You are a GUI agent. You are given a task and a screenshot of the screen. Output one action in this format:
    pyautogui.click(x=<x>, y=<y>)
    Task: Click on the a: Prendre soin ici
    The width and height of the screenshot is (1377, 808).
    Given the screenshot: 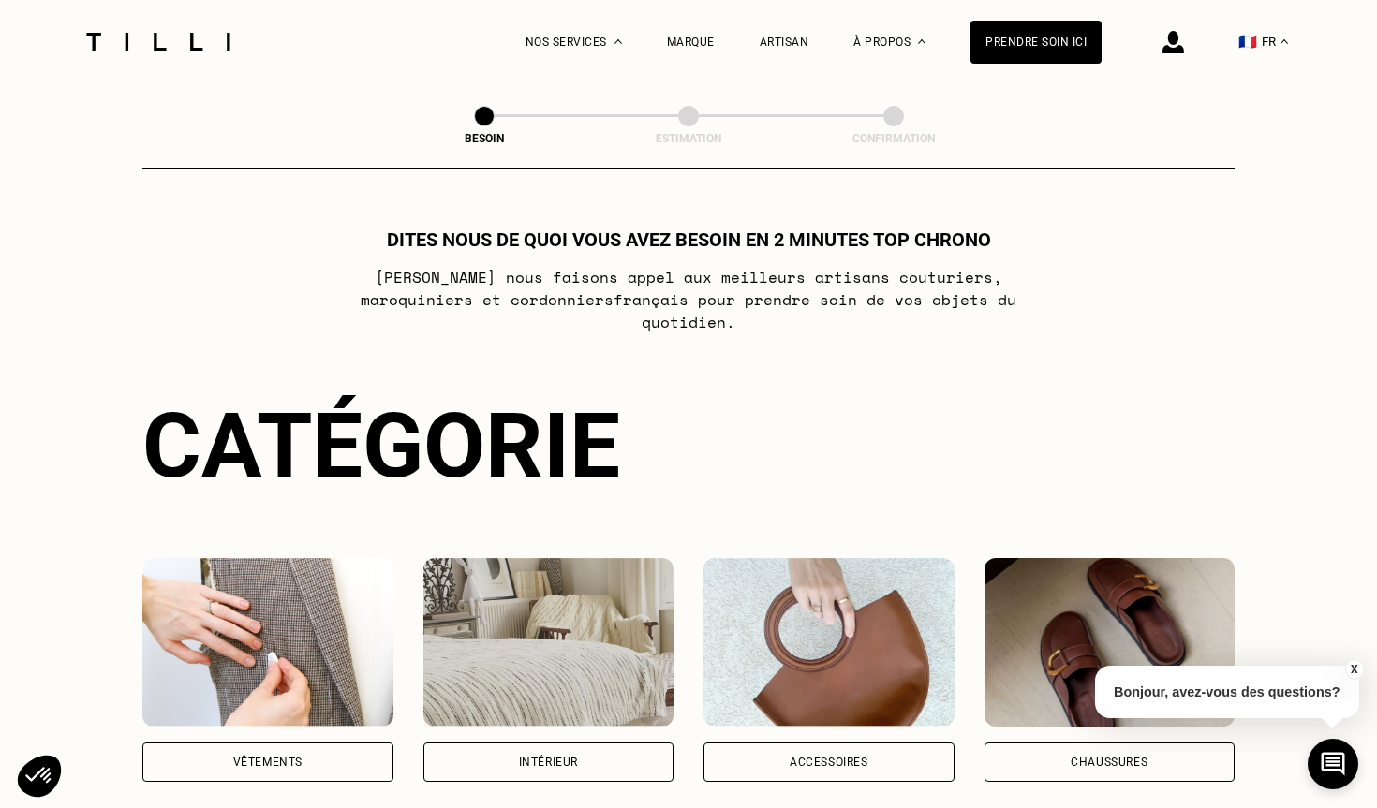 What is the action you would take?
    pyautogui.click(x=1036, y=42)
    